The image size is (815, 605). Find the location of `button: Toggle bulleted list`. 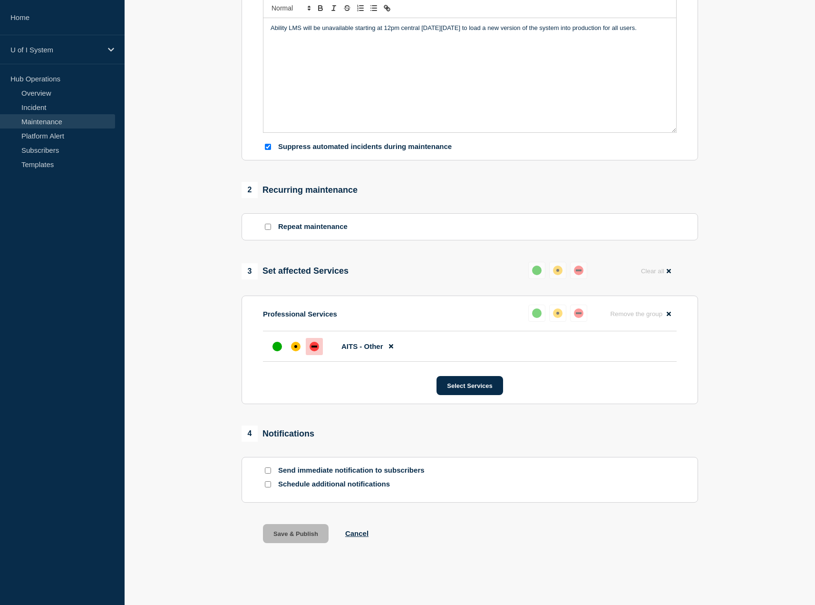

button: Toggle bulleted list is located at coordinates (374, 8).